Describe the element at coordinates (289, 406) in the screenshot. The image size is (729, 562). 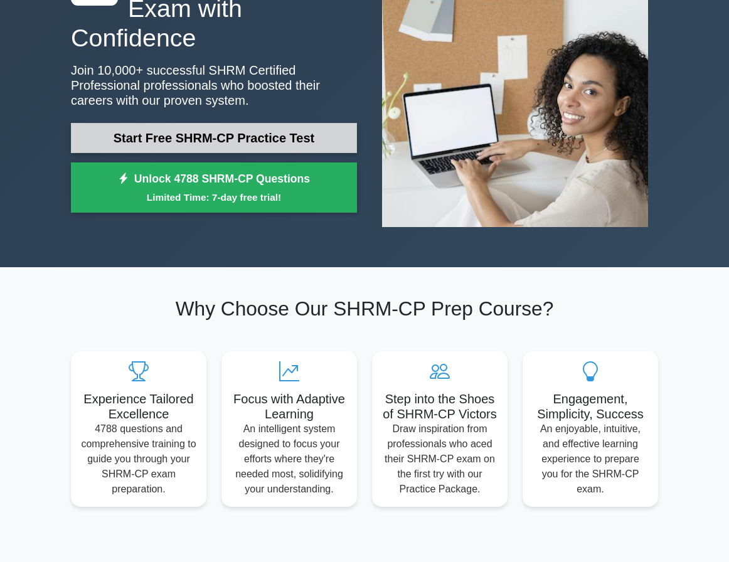
I see `h5: Focus with Adaptive Learning` at that location.